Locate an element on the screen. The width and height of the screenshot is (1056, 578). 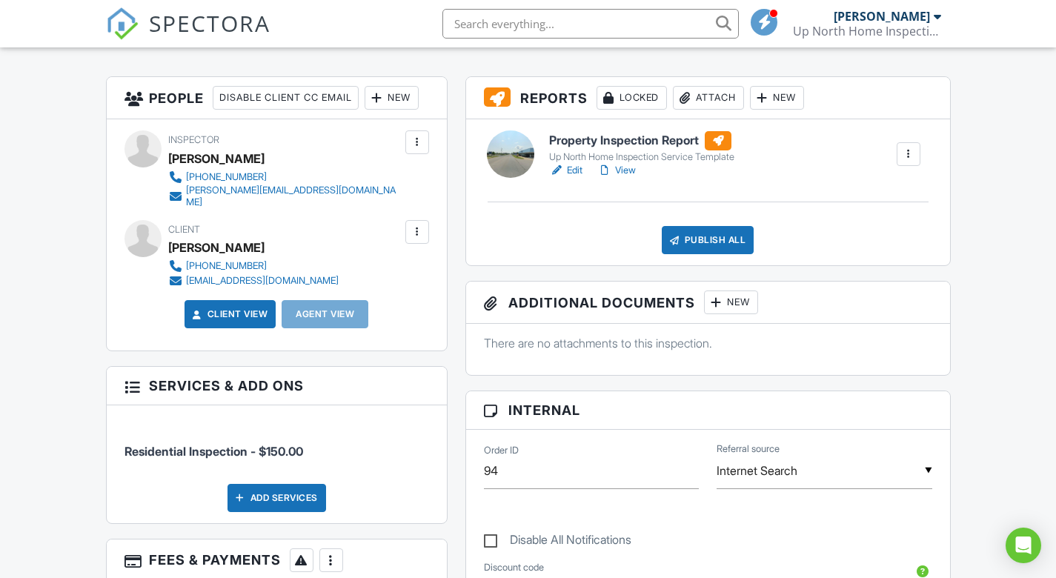
a: Property Inspection Report Up North Home Inspection Service Template is located at coordinates (642, 148).